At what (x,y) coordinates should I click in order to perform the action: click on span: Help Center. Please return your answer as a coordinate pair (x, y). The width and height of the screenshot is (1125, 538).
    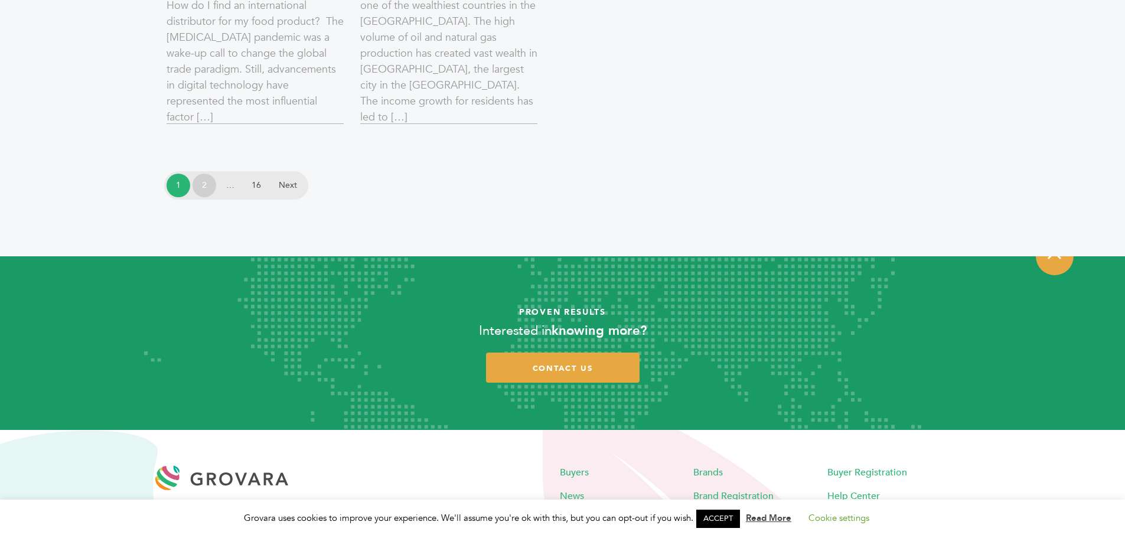
    Looking at the image, I should click on (854, 496).